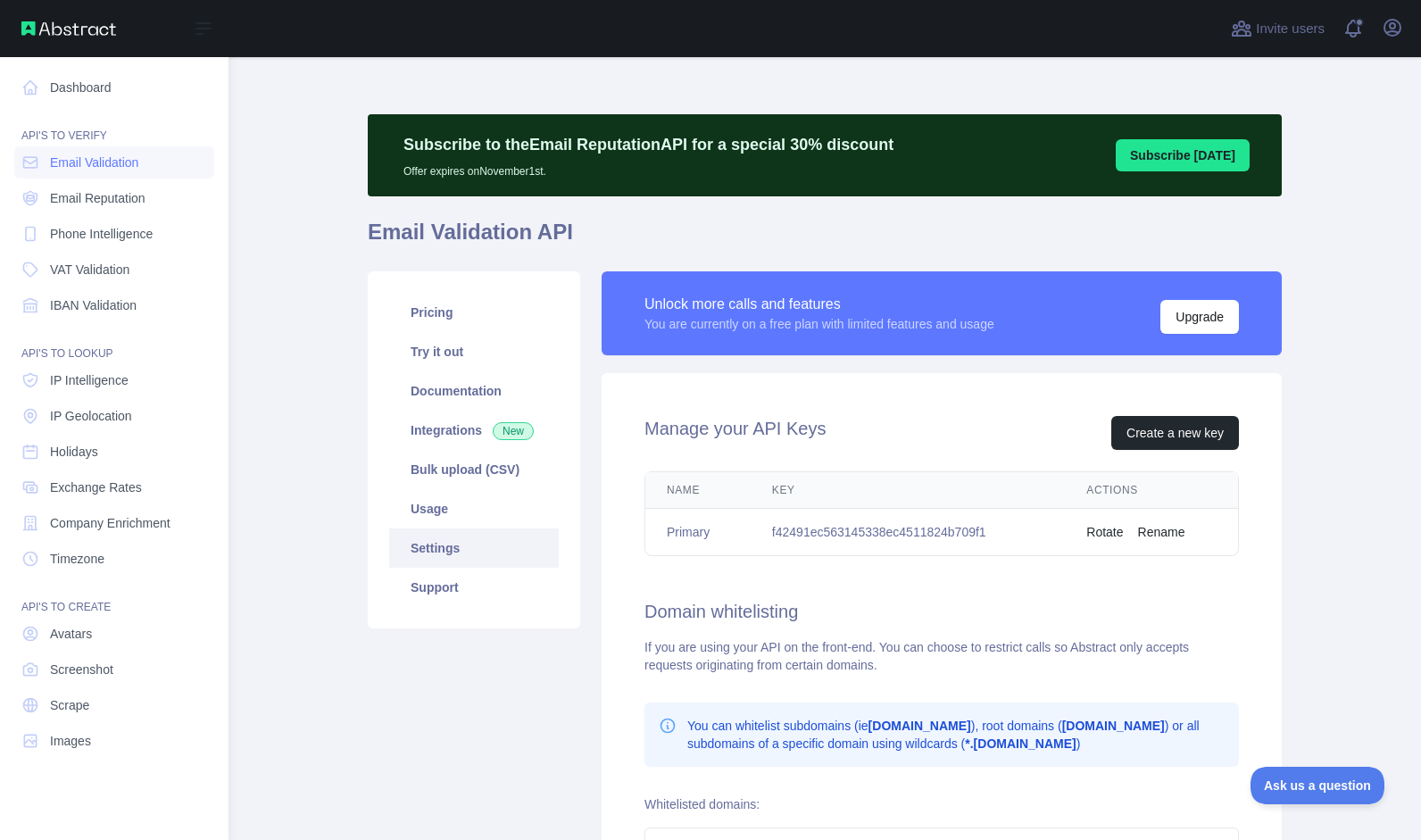 The width and height of the screenshot is (1421, 840). I want to click on a: Settings, so click(474, 548).